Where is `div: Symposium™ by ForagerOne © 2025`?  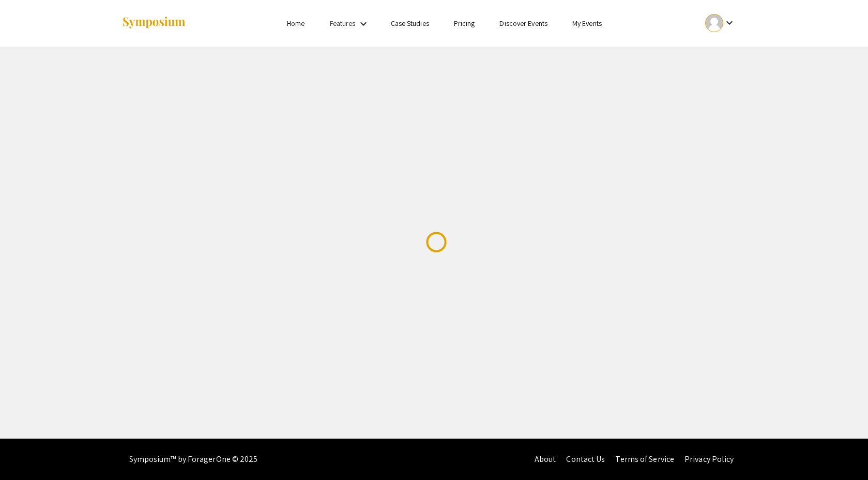 div: Symposium™ by ForagerOne © 2025 is located at coordinates (193, 459).